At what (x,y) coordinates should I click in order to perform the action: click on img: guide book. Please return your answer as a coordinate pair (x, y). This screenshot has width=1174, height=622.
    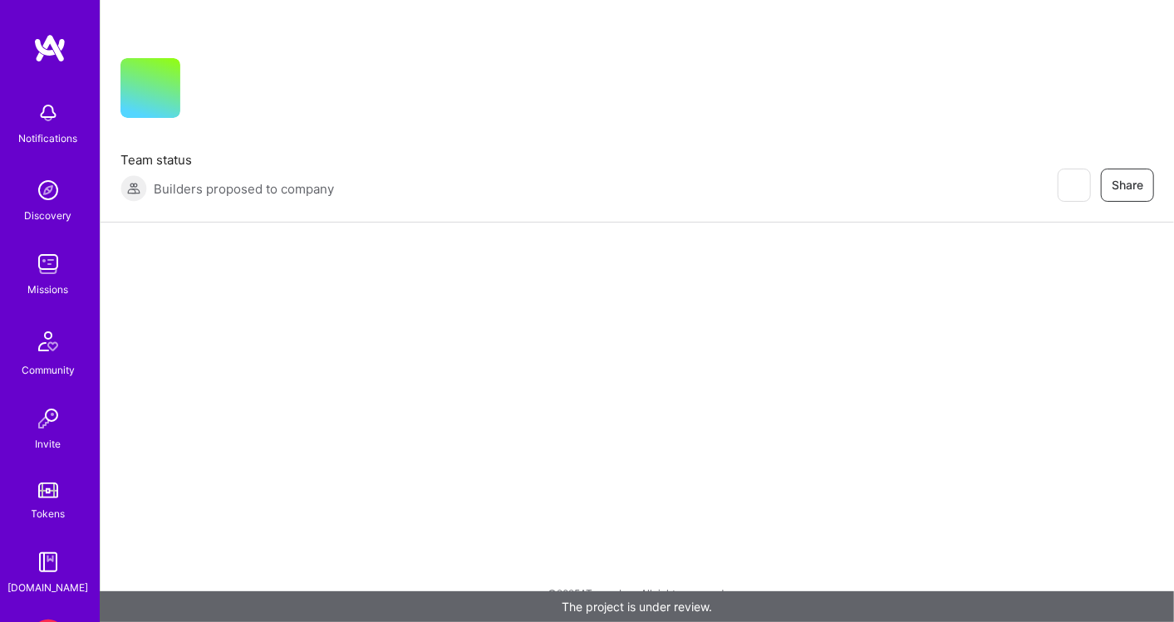
    Looking at the image, I should click on (48, 562).